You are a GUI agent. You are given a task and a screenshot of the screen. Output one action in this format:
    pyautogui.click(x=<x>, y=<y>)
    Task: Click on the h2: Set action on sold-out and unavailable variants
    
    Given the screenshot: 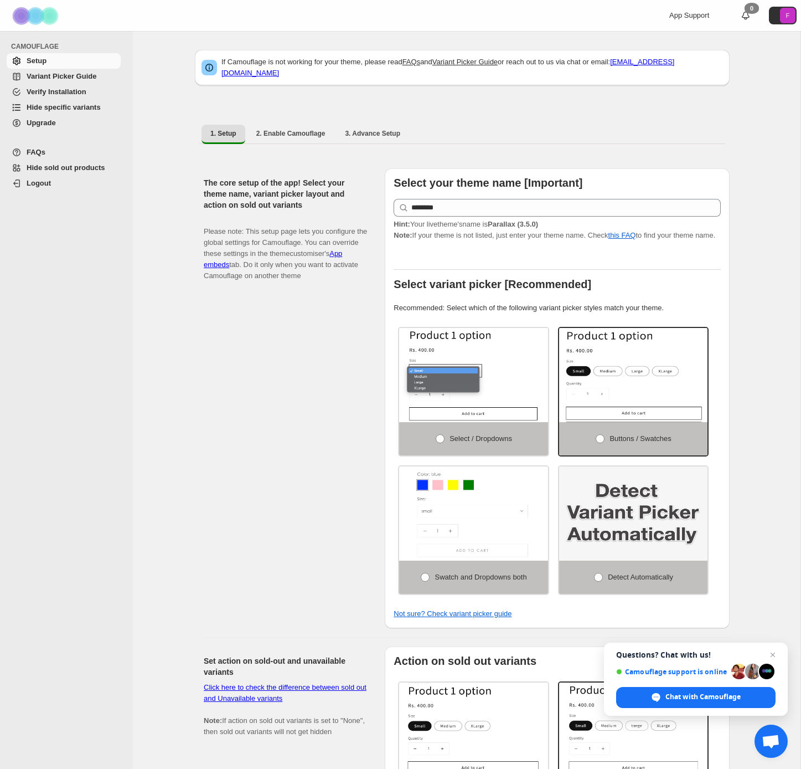 What is the action you would take?
    pyautogui.click(x=285, y=666)
    